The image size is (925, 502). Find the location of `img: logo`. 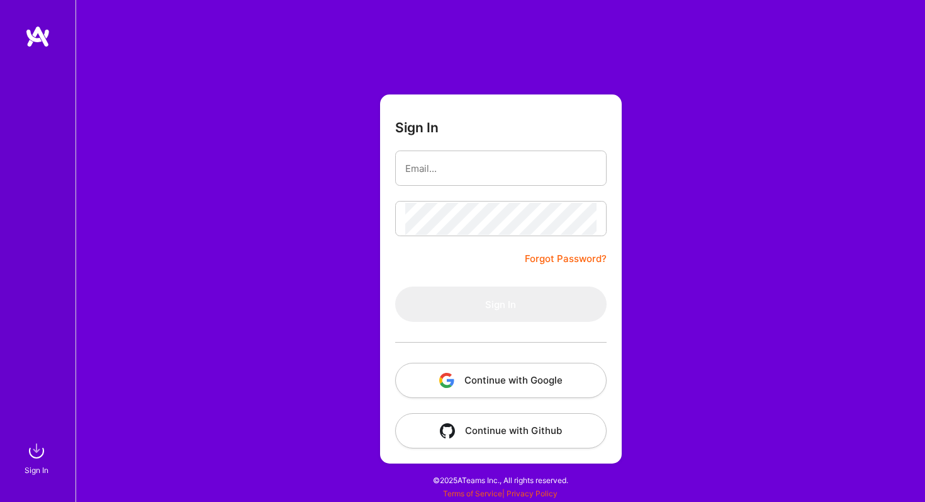

img: logo is located at coordinates (38, 37).